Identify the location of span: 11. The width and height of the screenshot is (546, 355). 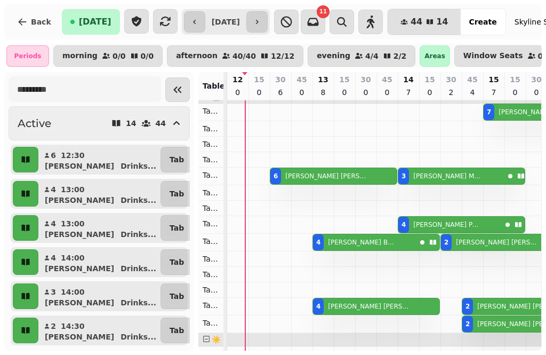
(323, 12).